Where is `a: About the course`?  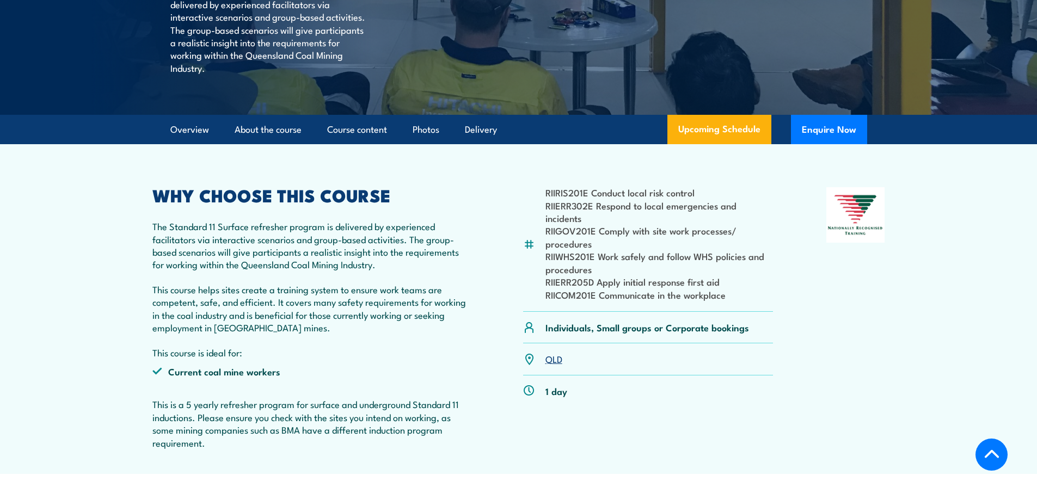 a: About the course is located at coordinates (268, 130).